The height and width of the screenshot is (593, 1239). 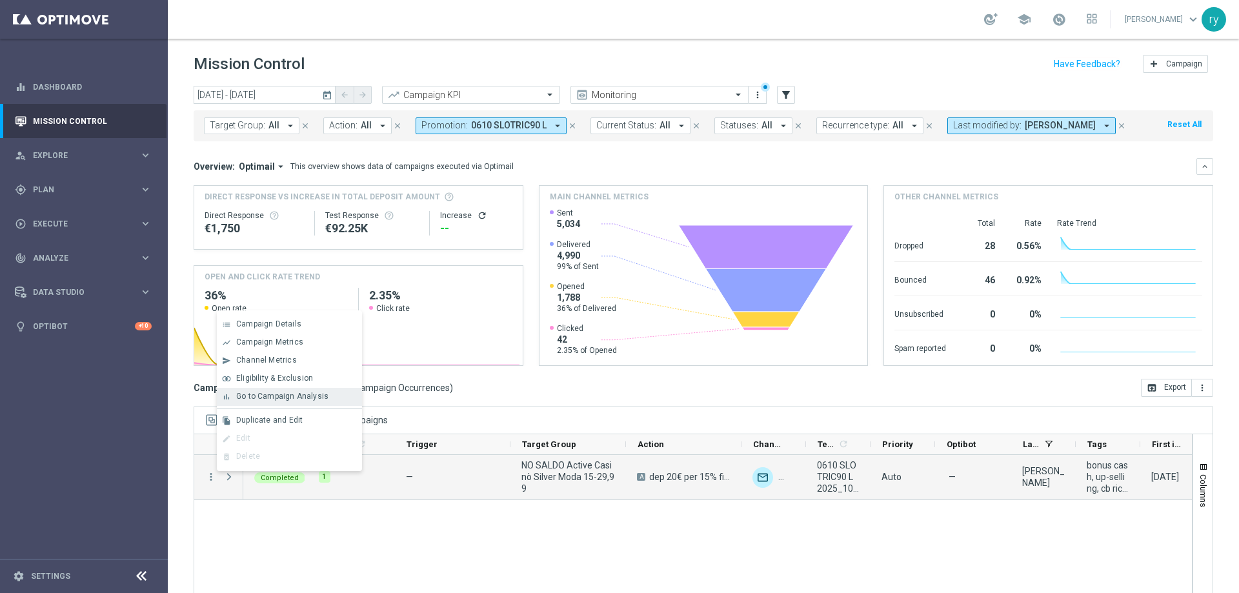 I want to click on i: gps_fixed, so click(x=21, y=190).